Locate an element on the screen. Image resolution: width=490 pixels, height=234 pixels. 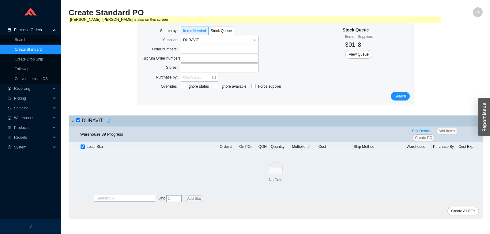
input: 1 is located at coordinates (174, 199).